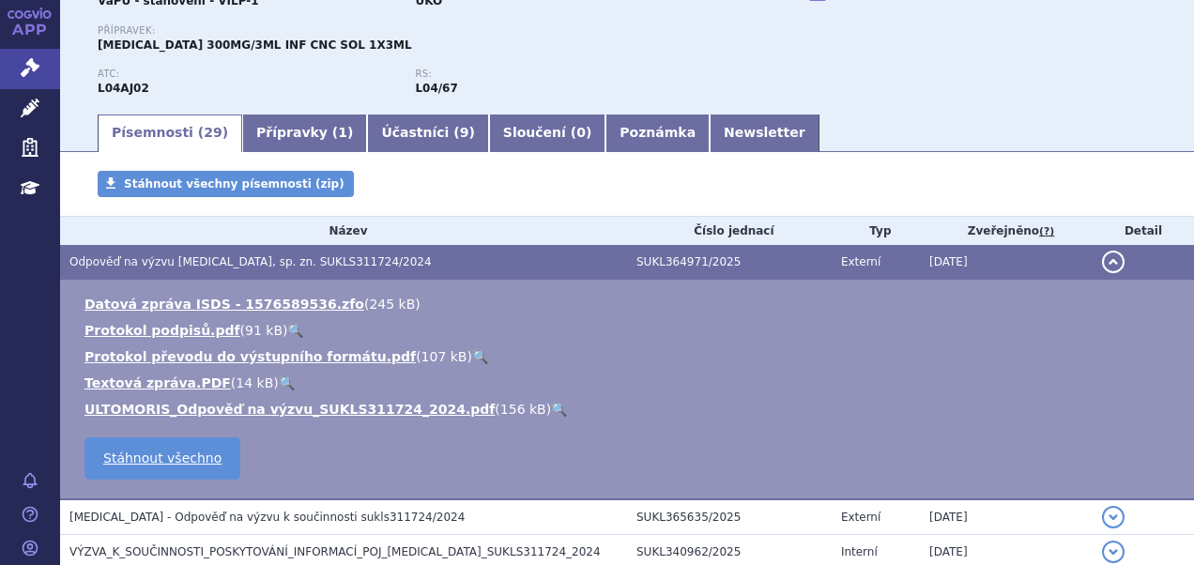 The width and height of the screenshot is (1194, 565). I want to click on span: 9, so click(464, 132).